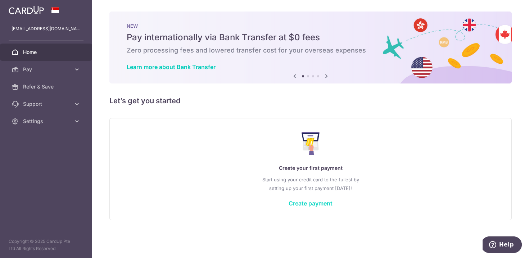  What do you see at coordinates (310, 143) in the screenshot?
I see `img: Make Payment` at bounding box center [310, 143].